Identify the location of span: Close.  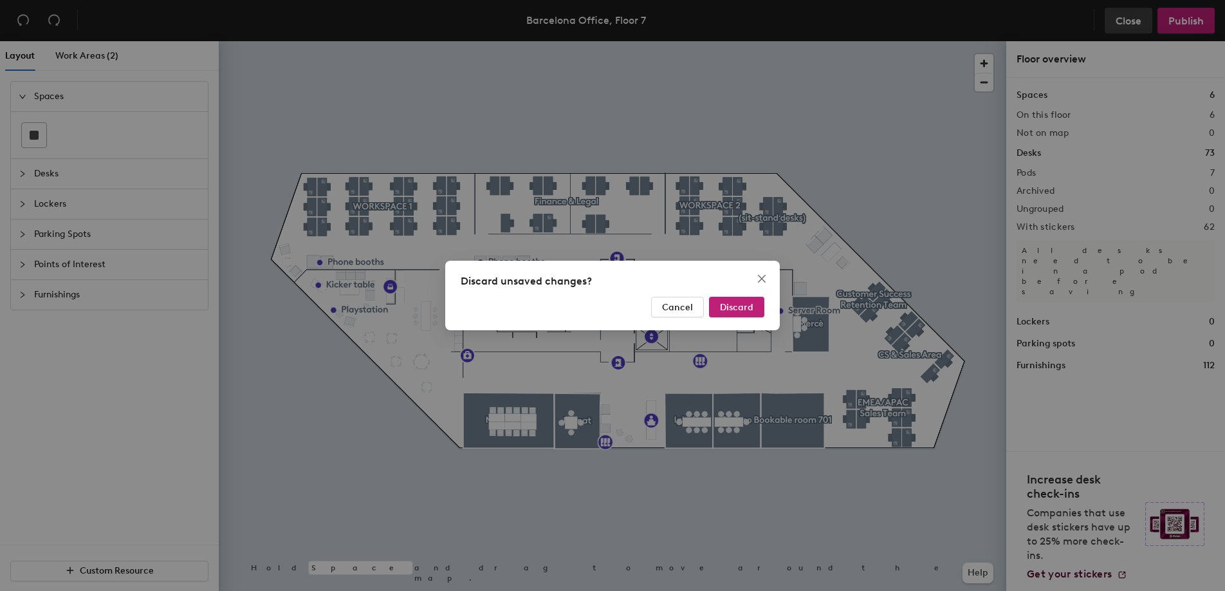
(762, 279).